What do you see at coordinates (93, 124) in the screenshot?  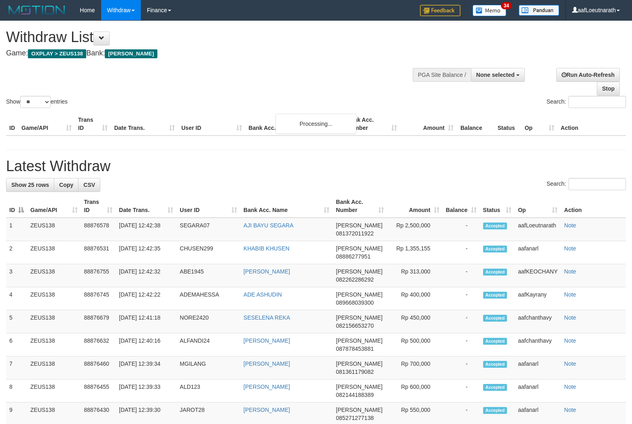 I see `th: Trans ID` at bounding box center [93, 124].